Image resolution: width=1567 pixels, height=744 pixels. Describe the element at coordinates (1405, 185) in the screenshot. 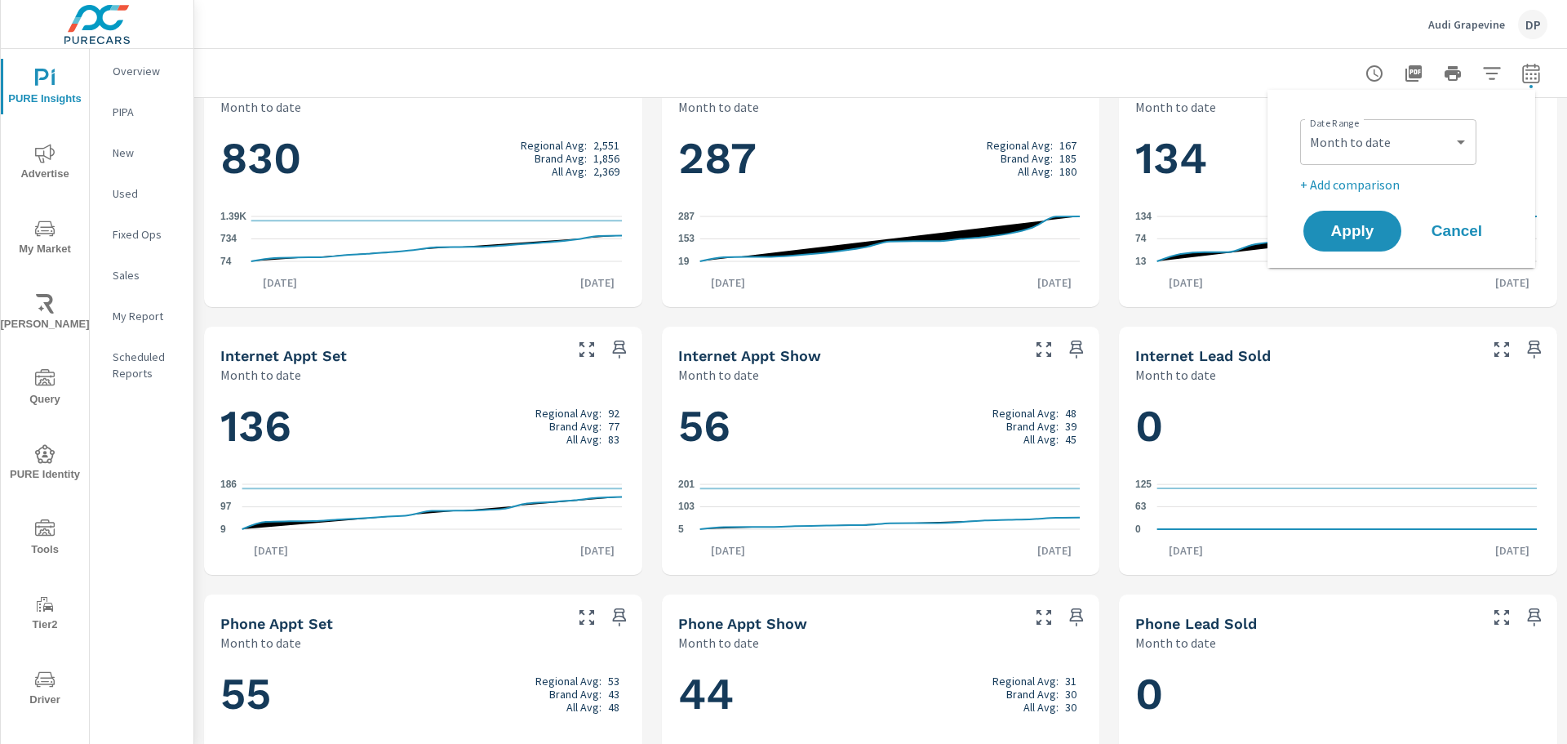

I see `p: + Add comparison` at that location.